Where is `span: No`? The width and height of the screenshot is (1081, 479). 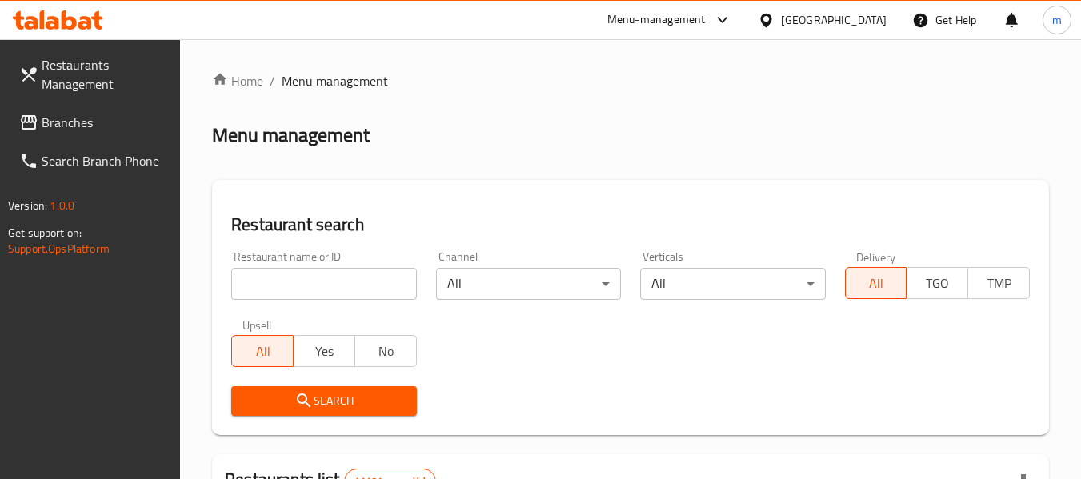
span: No is located at coordinates (386, 351).